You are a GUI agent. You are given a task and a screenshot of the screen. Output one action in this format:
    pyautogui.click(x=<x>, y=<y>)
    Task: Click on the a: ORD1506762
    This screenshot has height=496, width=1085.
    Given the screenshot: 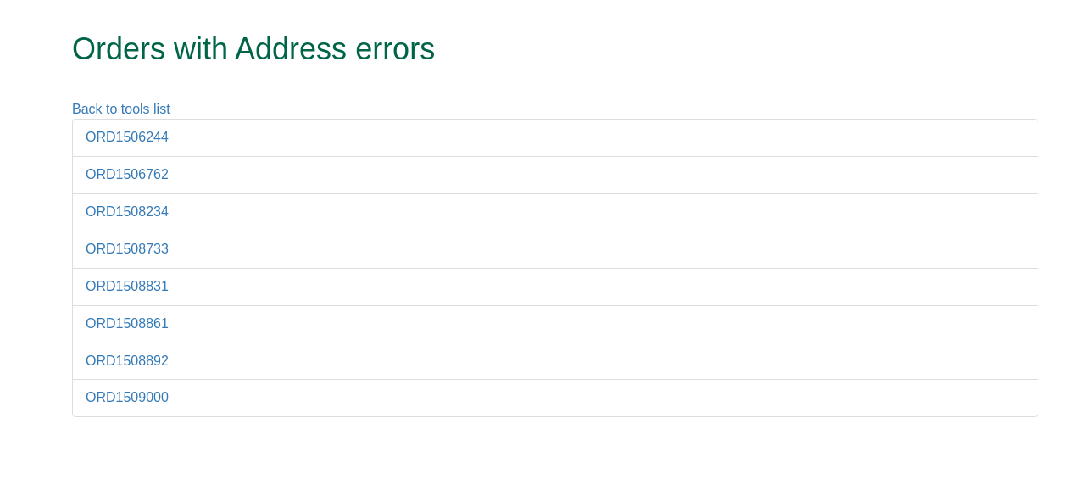 What is the action you would take?
    pyautogui.click(x=127, y=174)
    